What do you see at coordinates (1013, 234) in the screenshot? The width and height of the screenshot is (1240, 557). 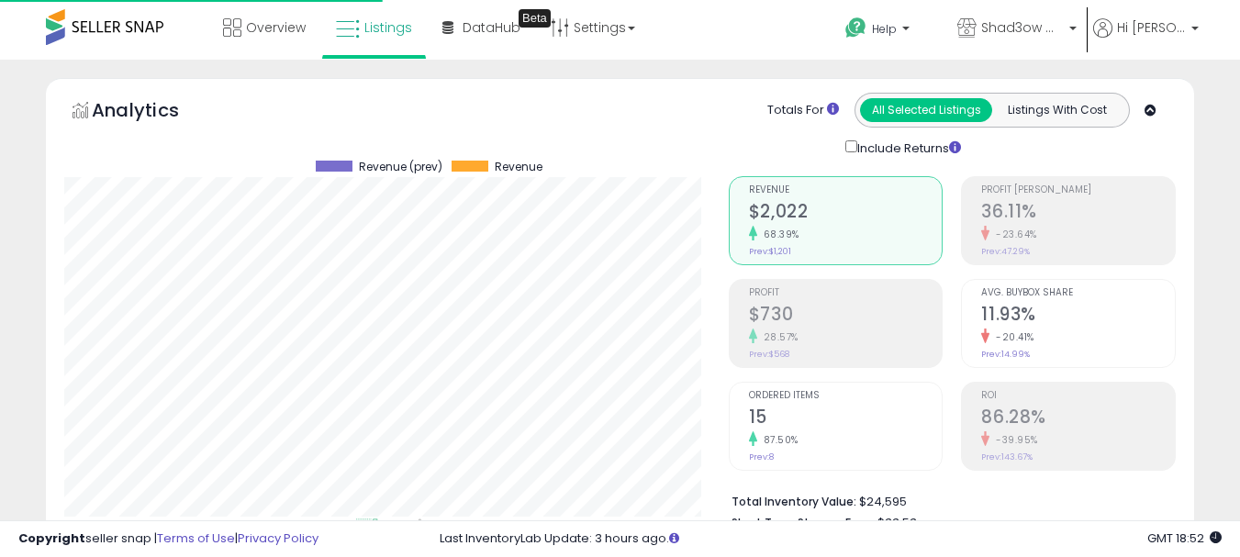 I see `small: -23.64%` at bounding box center [1013, 234].